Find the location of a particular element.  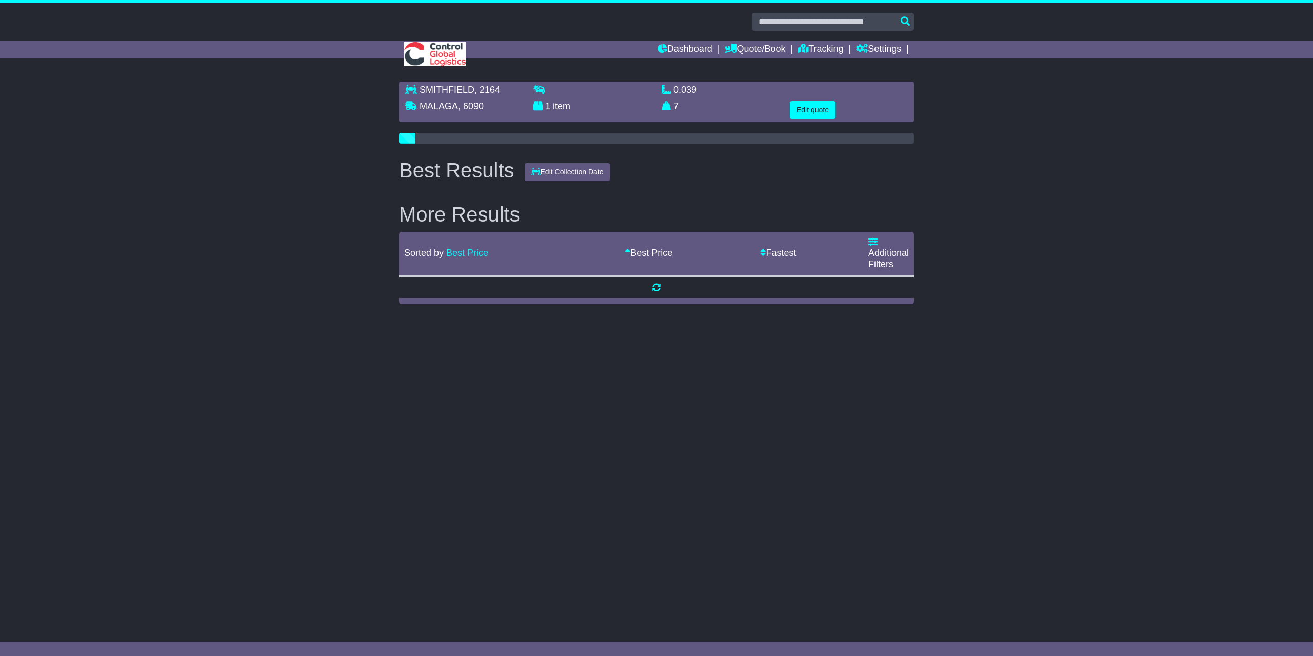

span: Sorted by is located at coordinates (424, 253).